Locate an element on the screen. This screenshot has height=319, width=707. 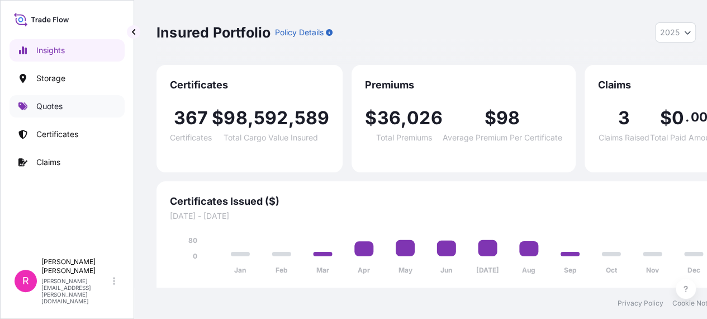
span: 2025 is located at coordinates (670, 32).